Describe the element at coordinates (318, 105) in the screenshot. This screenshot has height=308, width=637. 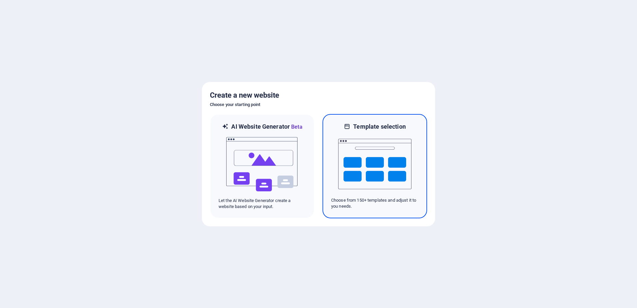
I see `h6: Choose your starting point` at that location.